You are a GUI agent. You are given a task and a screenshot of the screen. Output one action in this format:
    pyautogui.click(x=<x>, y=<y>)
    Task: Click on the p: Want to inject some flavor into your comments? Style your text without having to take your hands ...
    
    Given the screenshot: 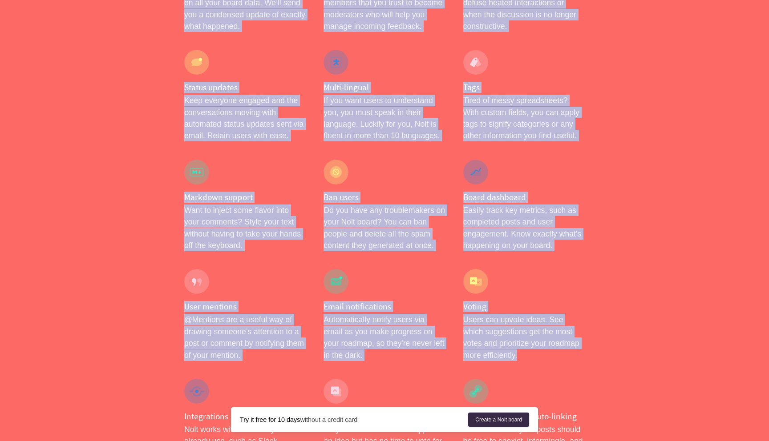 What is the action you would take?
    pyautogui.click(x=245, y=228)
    